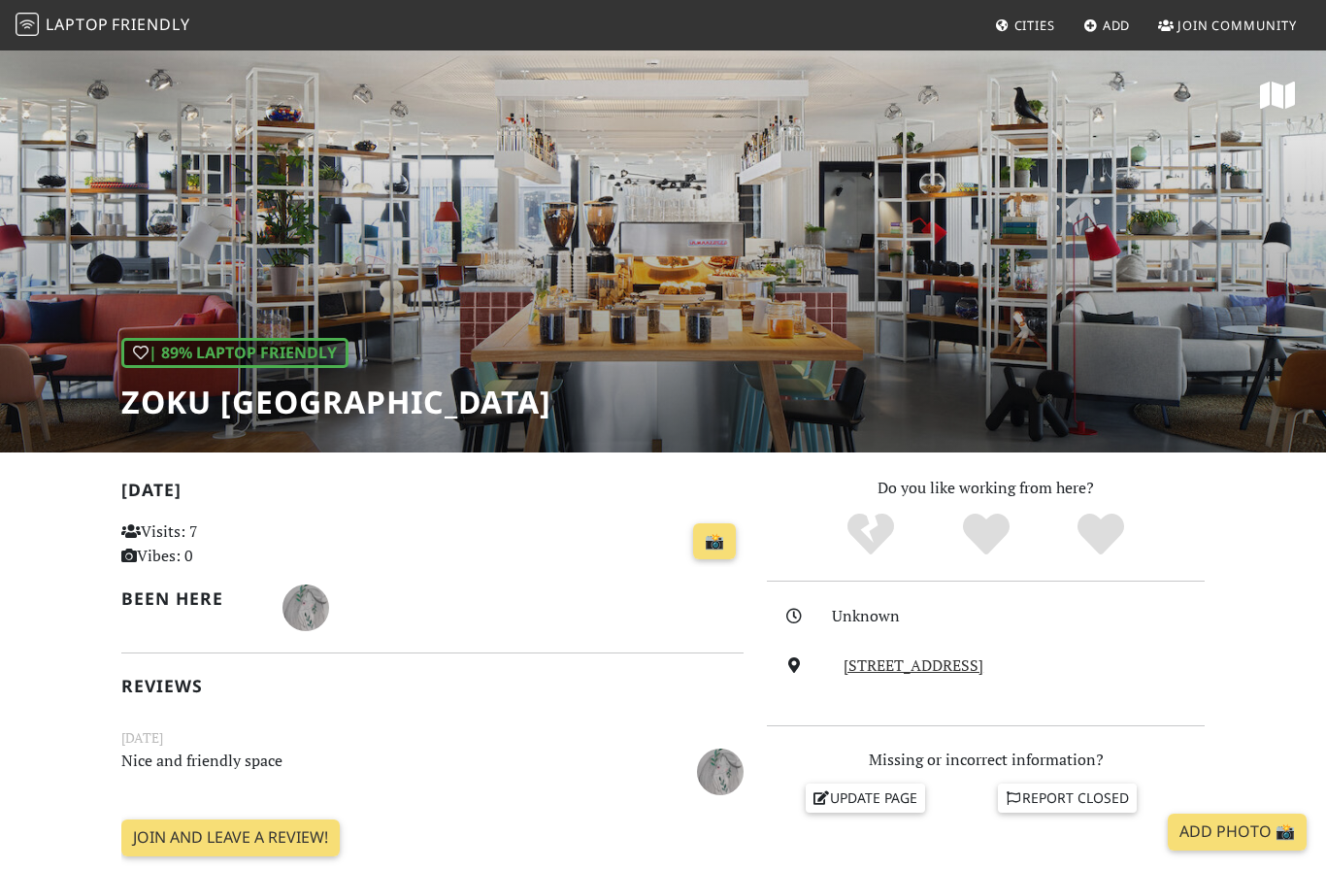  Describe the element at coordinates (1101, 535) in the screenshot. I see `div: Definitely!` at that location.